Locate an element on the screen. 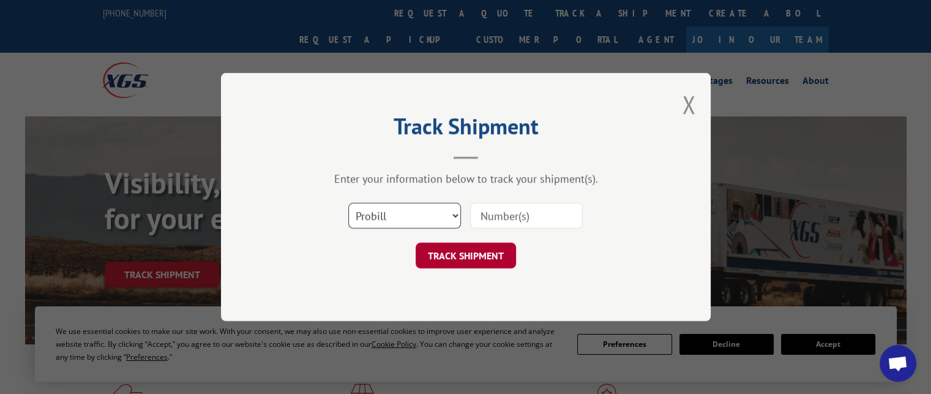 This screenshot has height=394, width=931. button: Close modal is located at coordinates (688, 104).